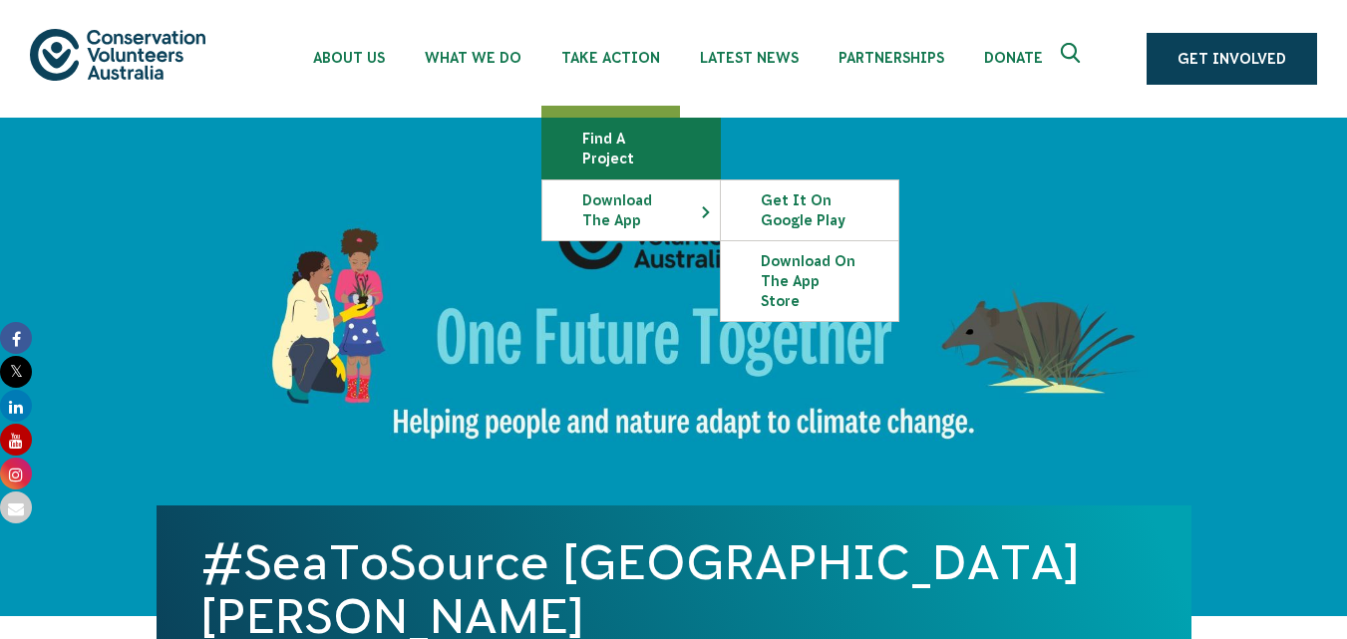 The height and width of the screenshot is (639, 1347). Describe the element at coordinates (472, 58) in the screenshot. I see `span: What We Do` at that location.